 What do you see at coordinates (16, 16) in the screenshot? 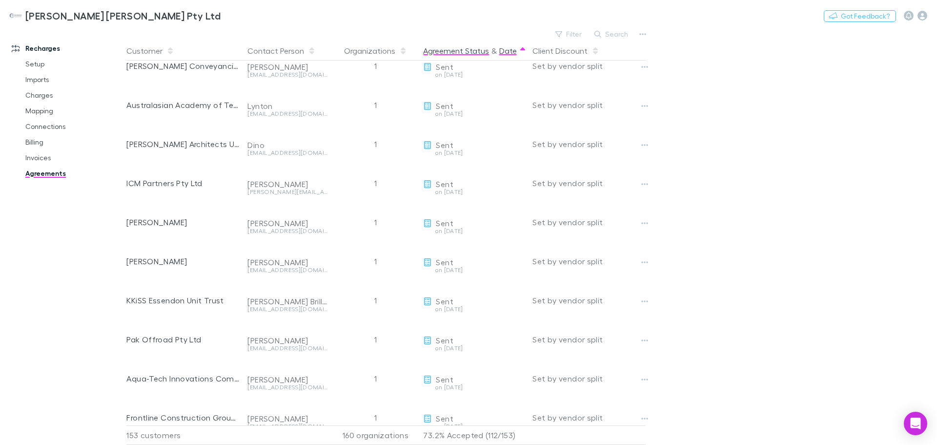
I see `img: Hotchkin Hughes Pty Ltd's Logo` at bounding box center [16, 16].